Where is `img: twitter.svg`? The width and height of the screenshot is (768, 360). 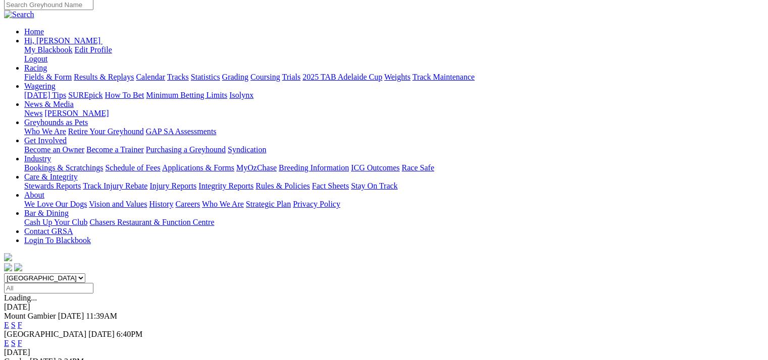 img: twitter.svg is located at coordinates (18, 267).